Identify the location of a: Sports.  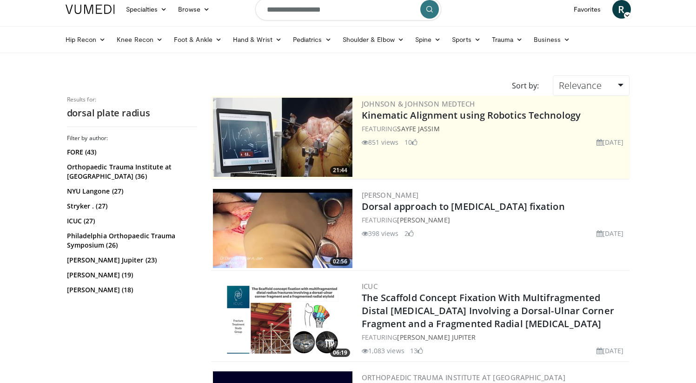
(466, 40).